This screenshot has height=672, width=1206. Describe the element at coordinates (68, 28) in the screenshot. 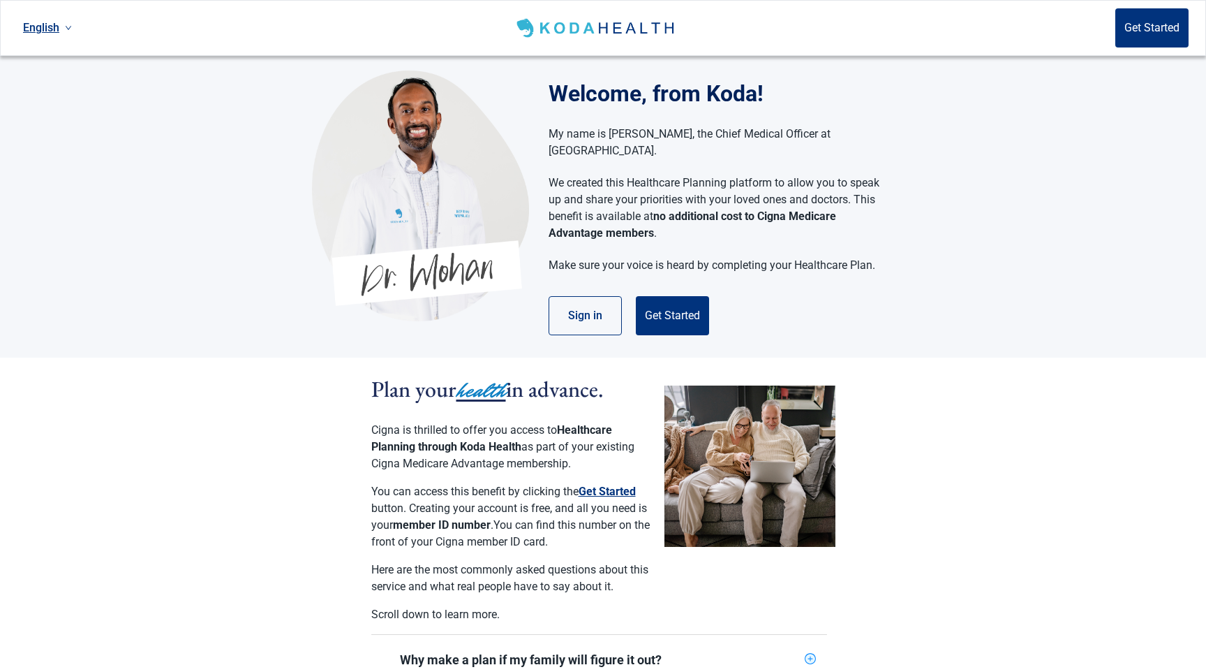

I see `span: down` at that location.